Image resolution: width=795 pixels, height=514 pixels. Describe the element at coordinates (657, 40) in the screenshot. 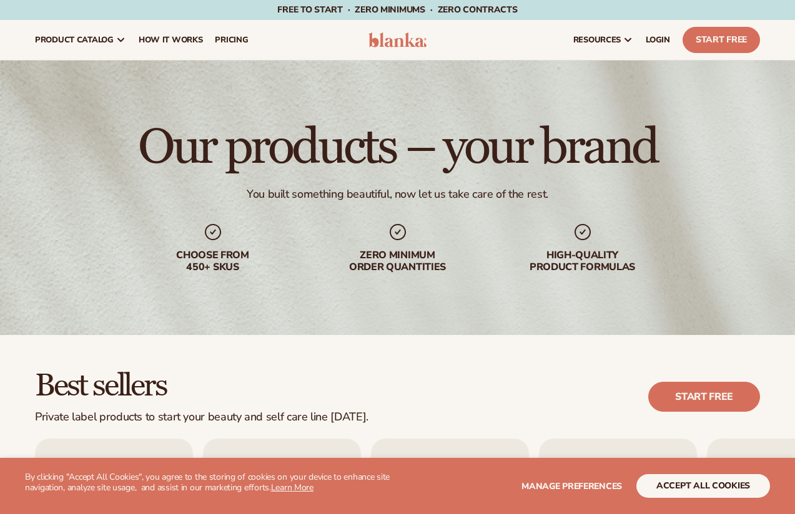

I see `span: LOGIN` at that location.